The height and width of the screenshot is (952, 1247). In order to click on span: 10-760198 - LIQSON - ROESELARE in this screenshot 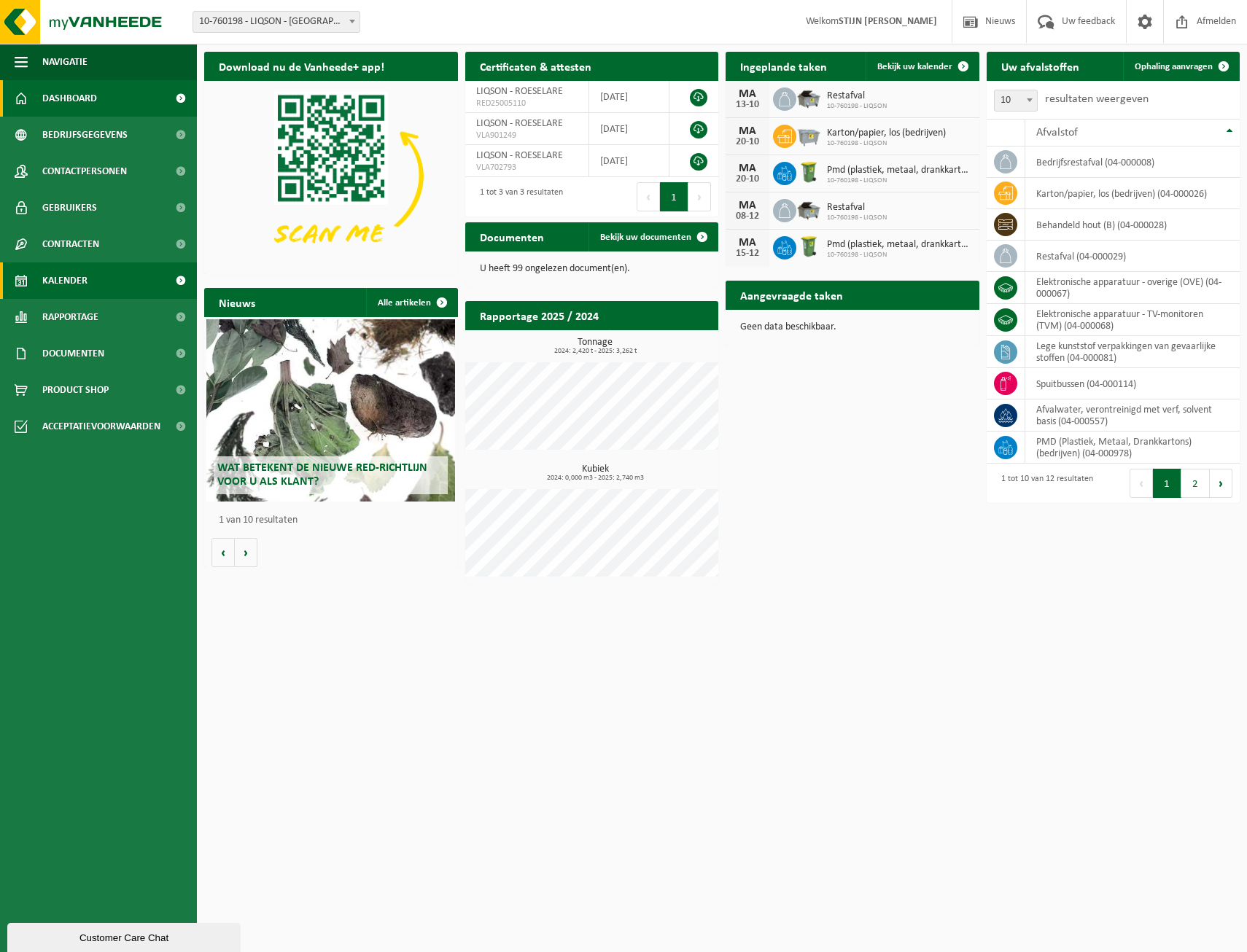, I will do `click(277, 22)`.